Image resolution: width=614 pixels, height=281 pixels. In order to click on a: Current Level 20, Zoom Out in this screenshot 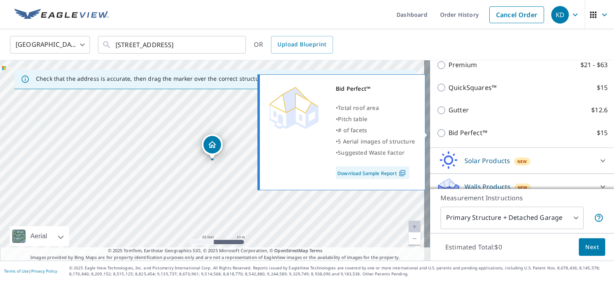, I will do `click(415, 239)`.